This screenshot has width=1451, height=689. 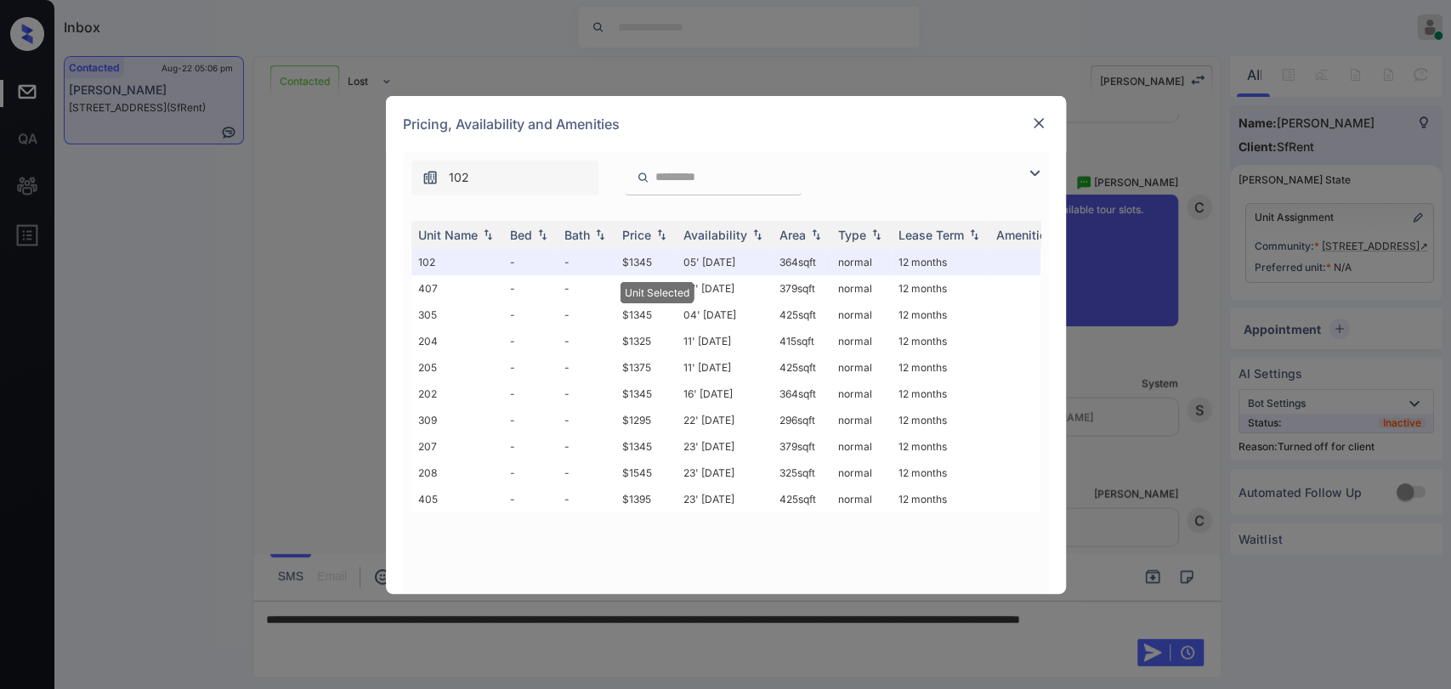 What do you see at coordinates (715, 235) in the screenshot?
I see `div: Availability` at bounding box center [715, 235].